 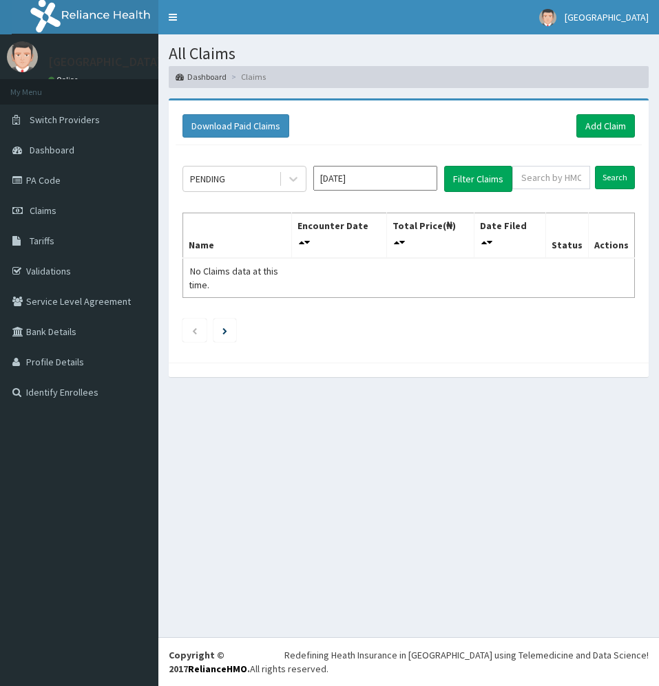 What do you see at coordinates (237, 235) in the screenshot?
I see `th: Name` at bounding box center [237, 235].